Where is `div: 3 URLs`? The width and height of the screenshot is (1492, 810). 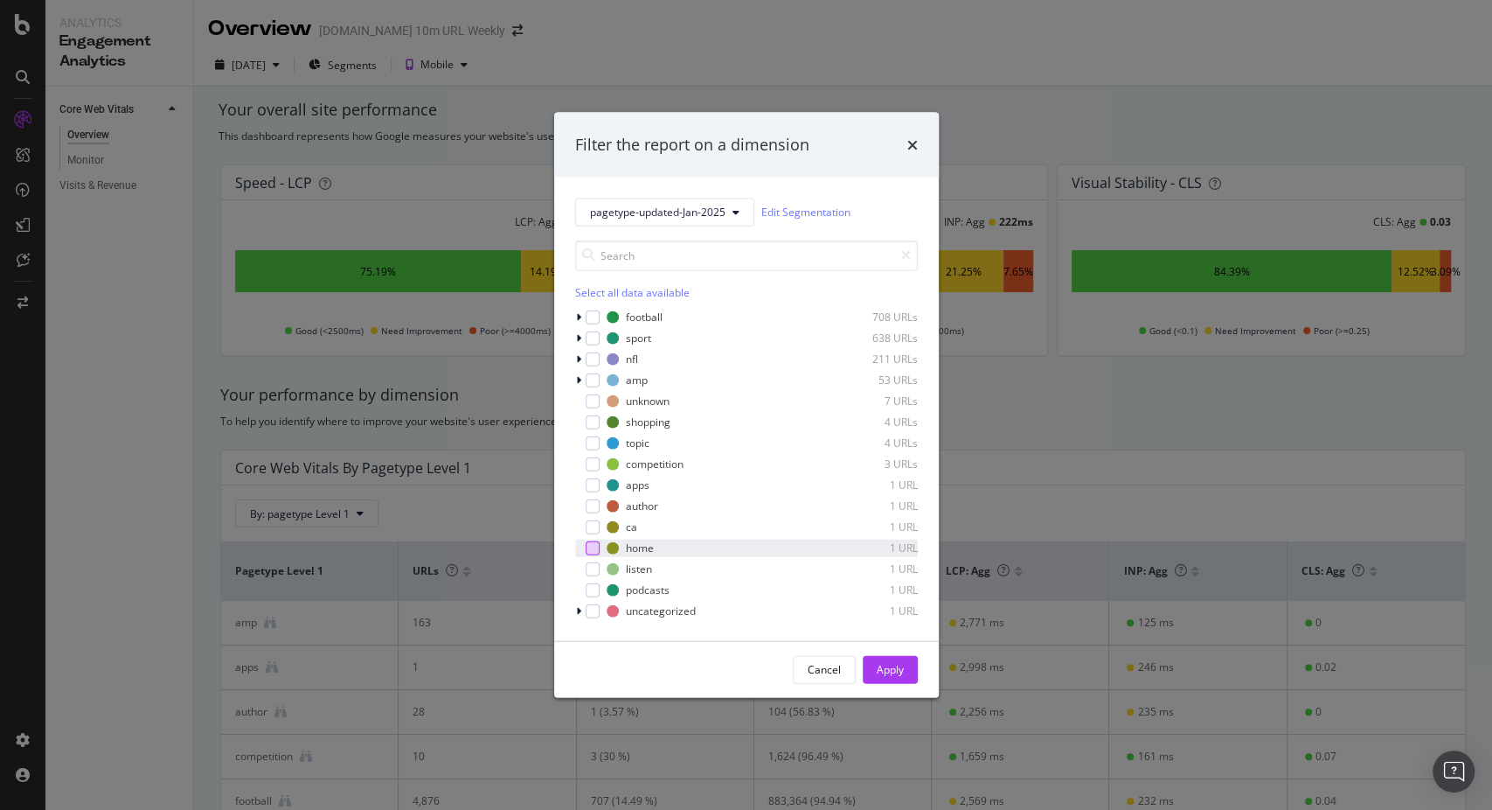 div: 3 URLs is located at coordinates (875, 463).